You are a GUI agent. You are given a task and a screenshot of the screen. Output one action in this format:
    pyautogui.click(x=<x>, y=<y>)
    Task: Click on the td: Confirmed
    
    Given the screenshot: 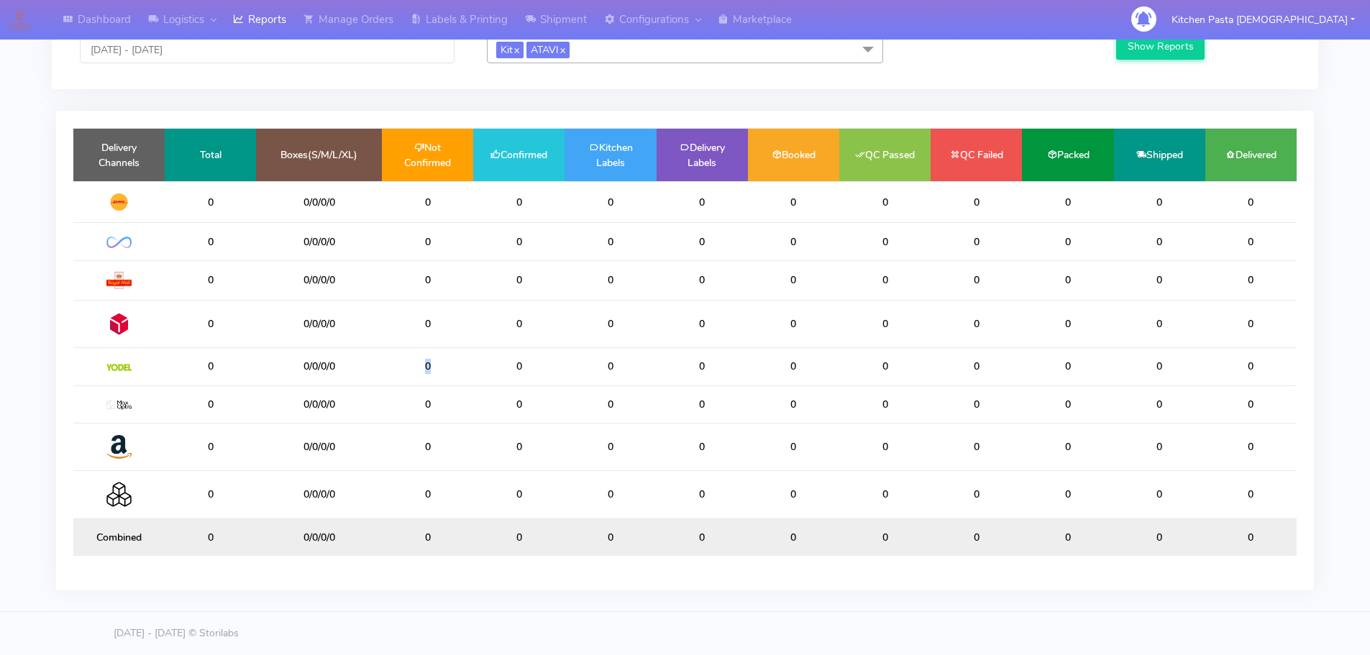 What is the action you would take?
    pyautogui.click(x=519, y=155)
    